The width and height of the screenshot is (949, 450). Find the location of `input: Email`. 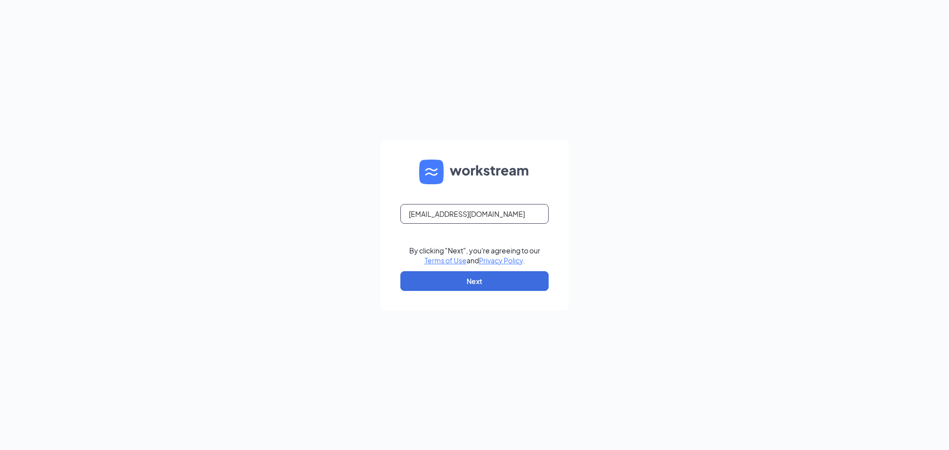

input: Email is located at coordinates (475, 214).